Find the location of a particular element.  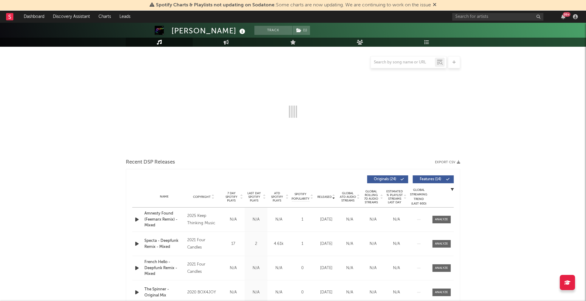

span: Spotify Charts & Playlists not updating on Sodatone is located at coordinates (215, 5).